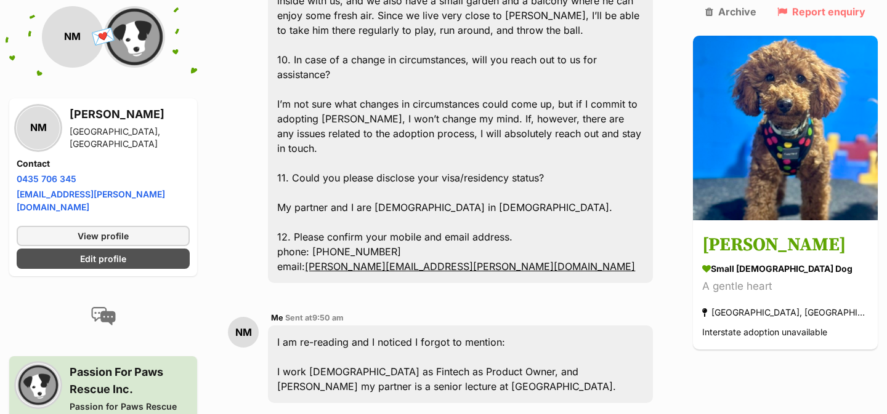 The image size is (887, 414). What do you see at coordinates (730, 12) in the screenshot?
I see `a: Archive` at bounding box center [730, 12].